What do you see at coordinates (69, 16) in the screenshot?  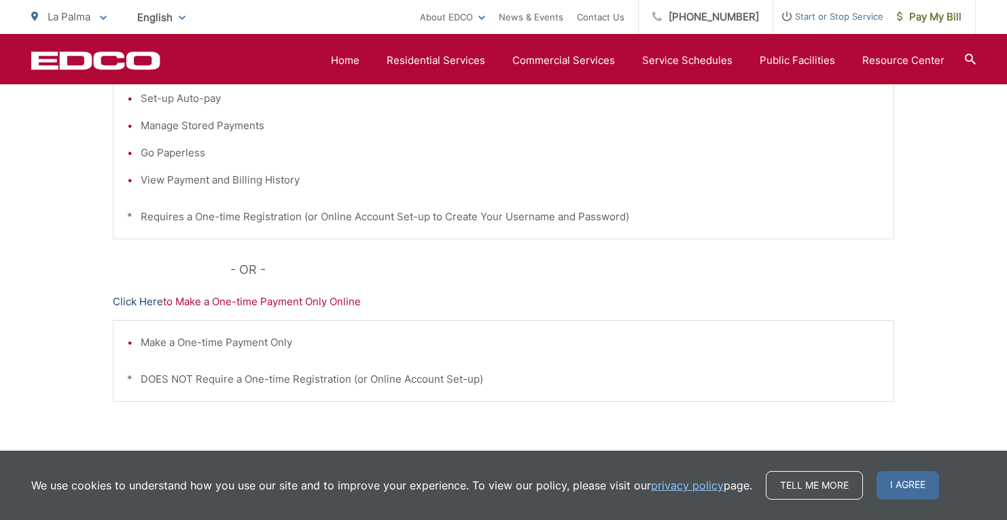 I see `span: La Palma` at bounding box center [69, 16].